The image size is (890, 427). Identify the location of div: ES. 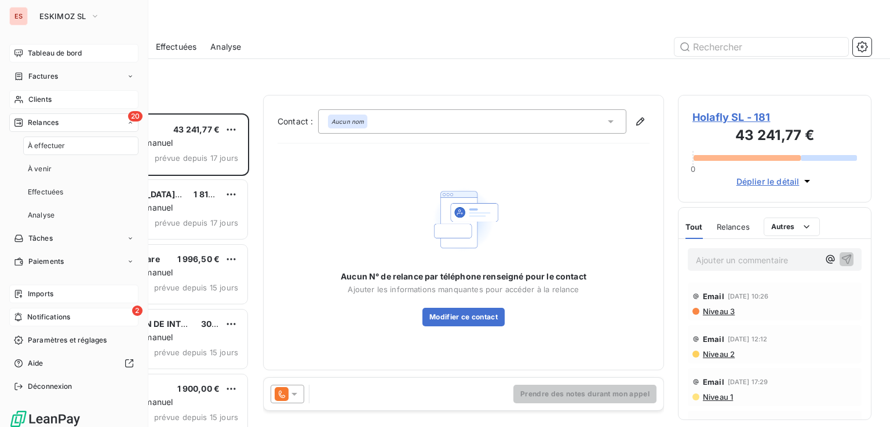
(19, 16).